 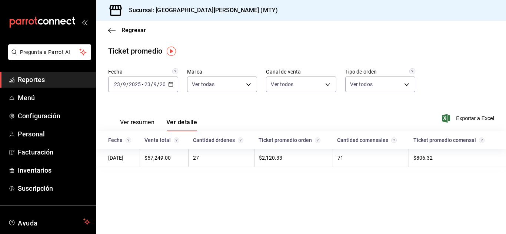 I want to click on span: Personal, so click(x=54, y=134).